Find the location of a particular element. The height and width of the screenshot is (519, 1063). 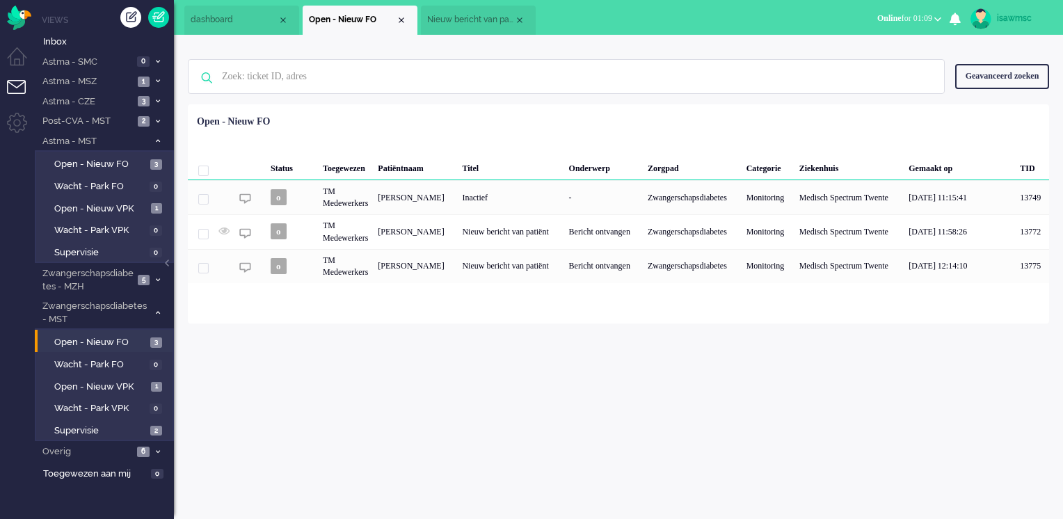

li: Dashboard is located at coordinates (241, 20).